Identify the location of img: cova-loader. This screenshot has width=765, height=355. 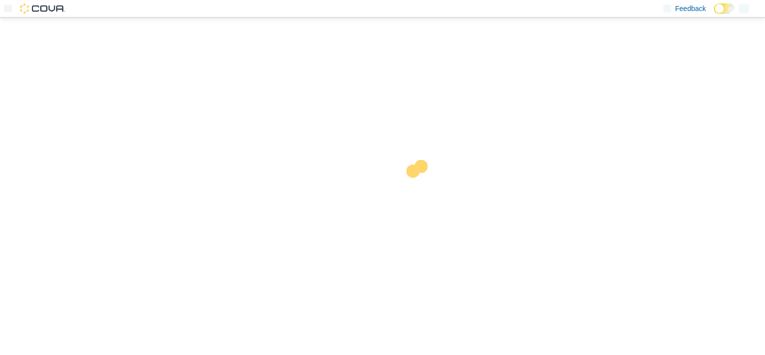
(420, 190).